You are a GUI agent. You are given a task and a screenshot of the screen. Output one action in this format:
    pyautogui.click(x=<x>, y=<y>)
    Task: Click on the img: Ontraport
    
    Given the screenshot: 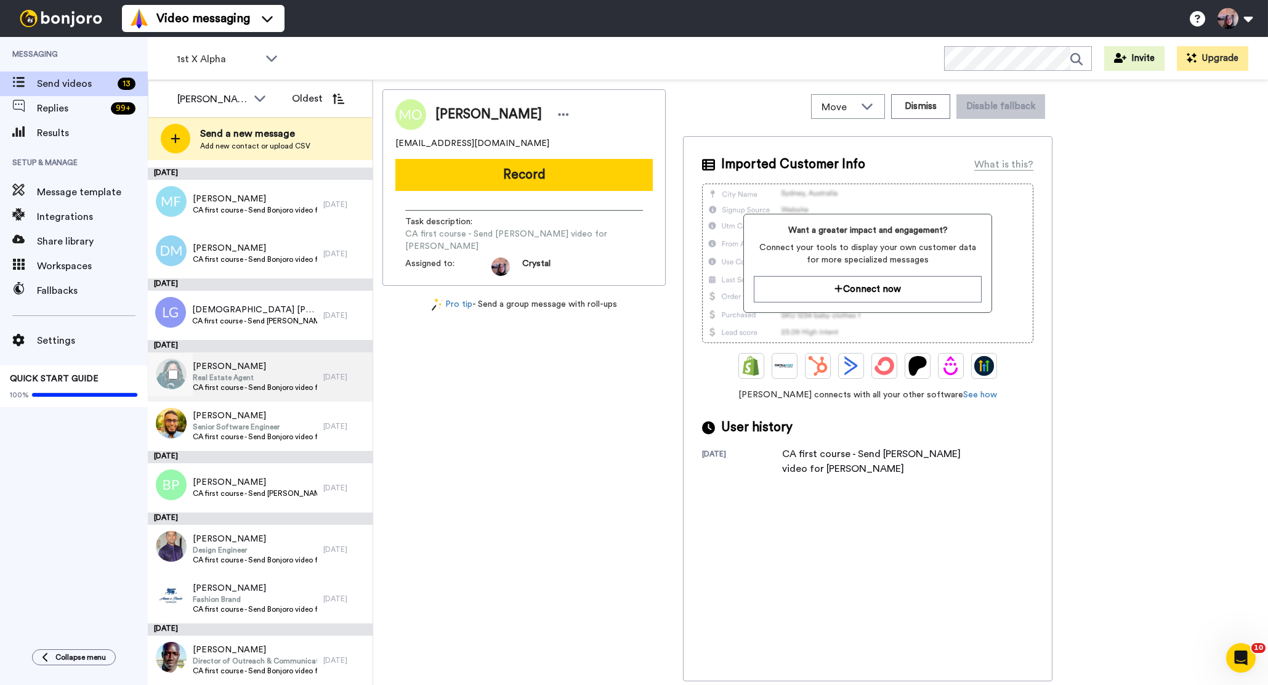 What is the action you would take?
    pyautogui.click(x=785, y=366)
    